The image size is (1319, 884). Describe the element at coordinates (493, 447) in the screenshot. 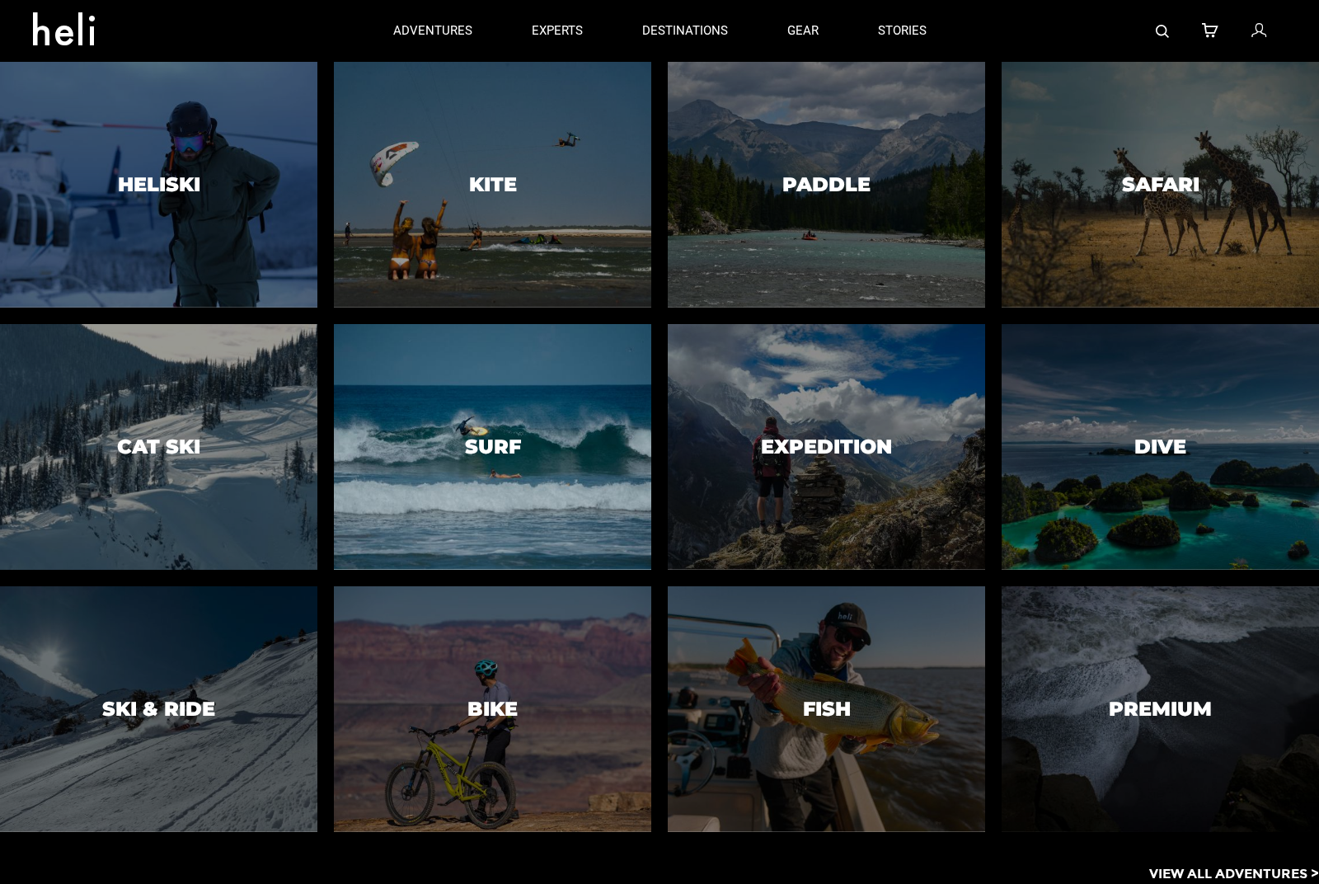

I see `h3: Surf` at that location.